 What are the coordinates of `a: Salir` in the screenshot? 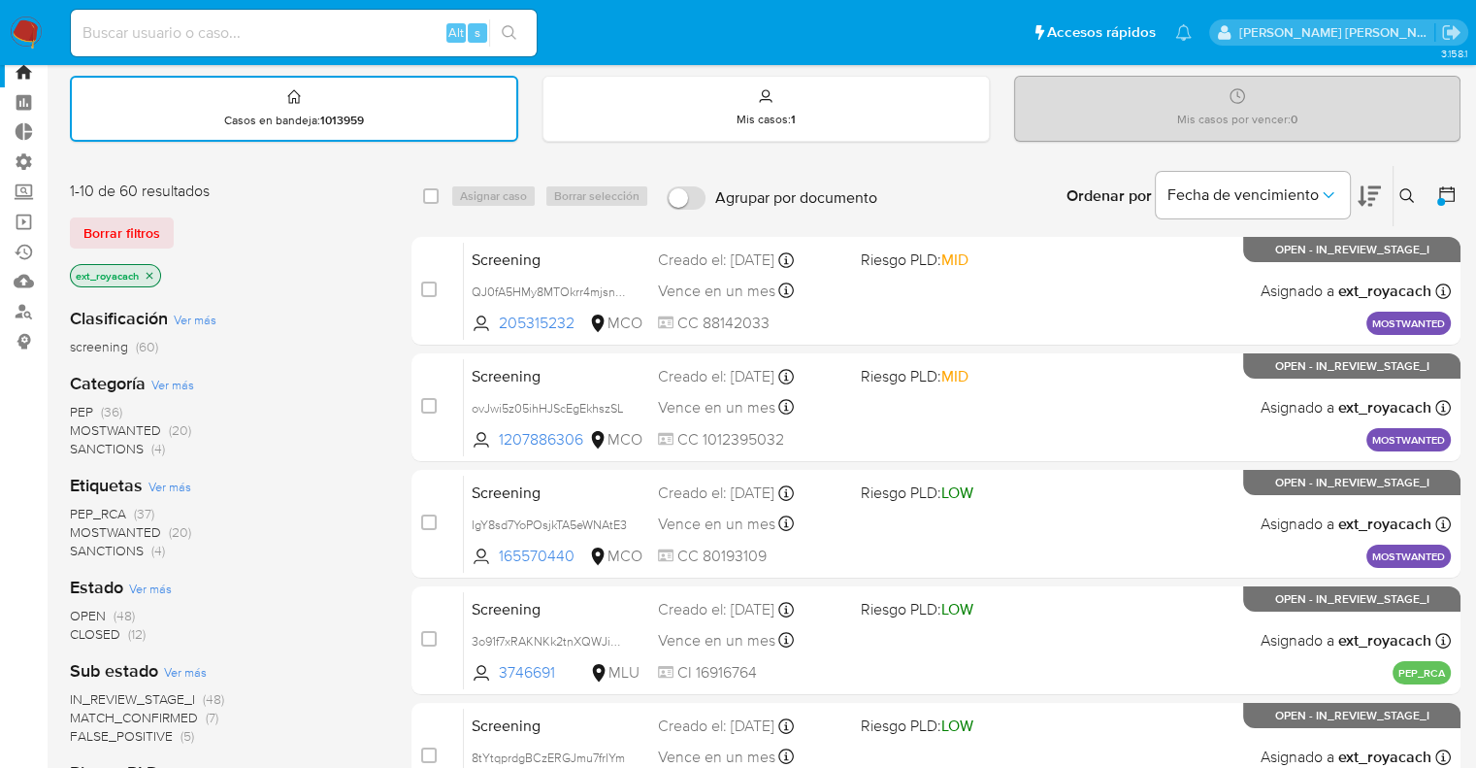 It's located at (1451, 32).